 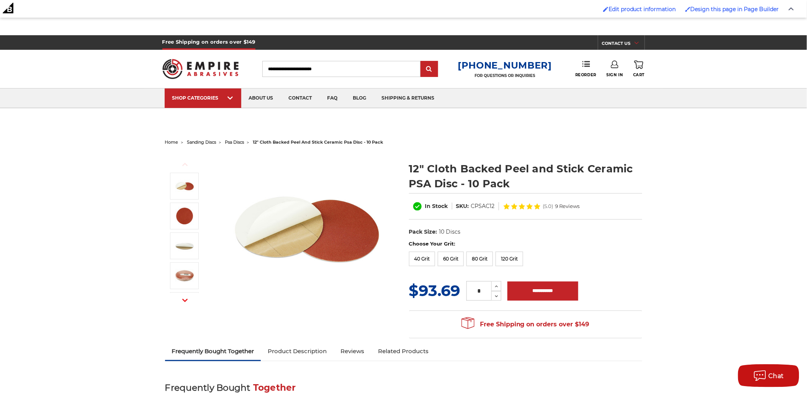 What do you see at coordinates (203, 98) in the screenshot?
I see `div: SHOP CATEGORIES` at bounding box center [203, 98].